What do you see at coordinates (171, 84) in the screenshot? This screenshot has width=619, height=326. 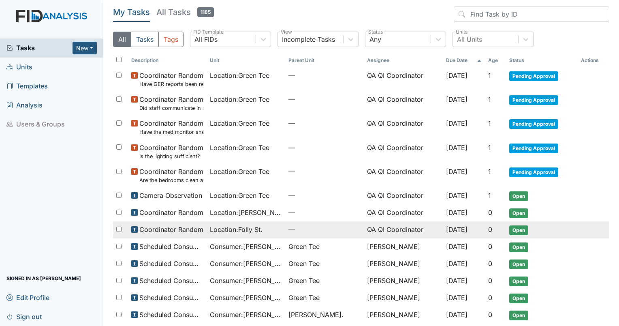 I see `small: Have GER reports been reviewed by managers within 72 hours of occurrence?` at bounding box center [171, 84].